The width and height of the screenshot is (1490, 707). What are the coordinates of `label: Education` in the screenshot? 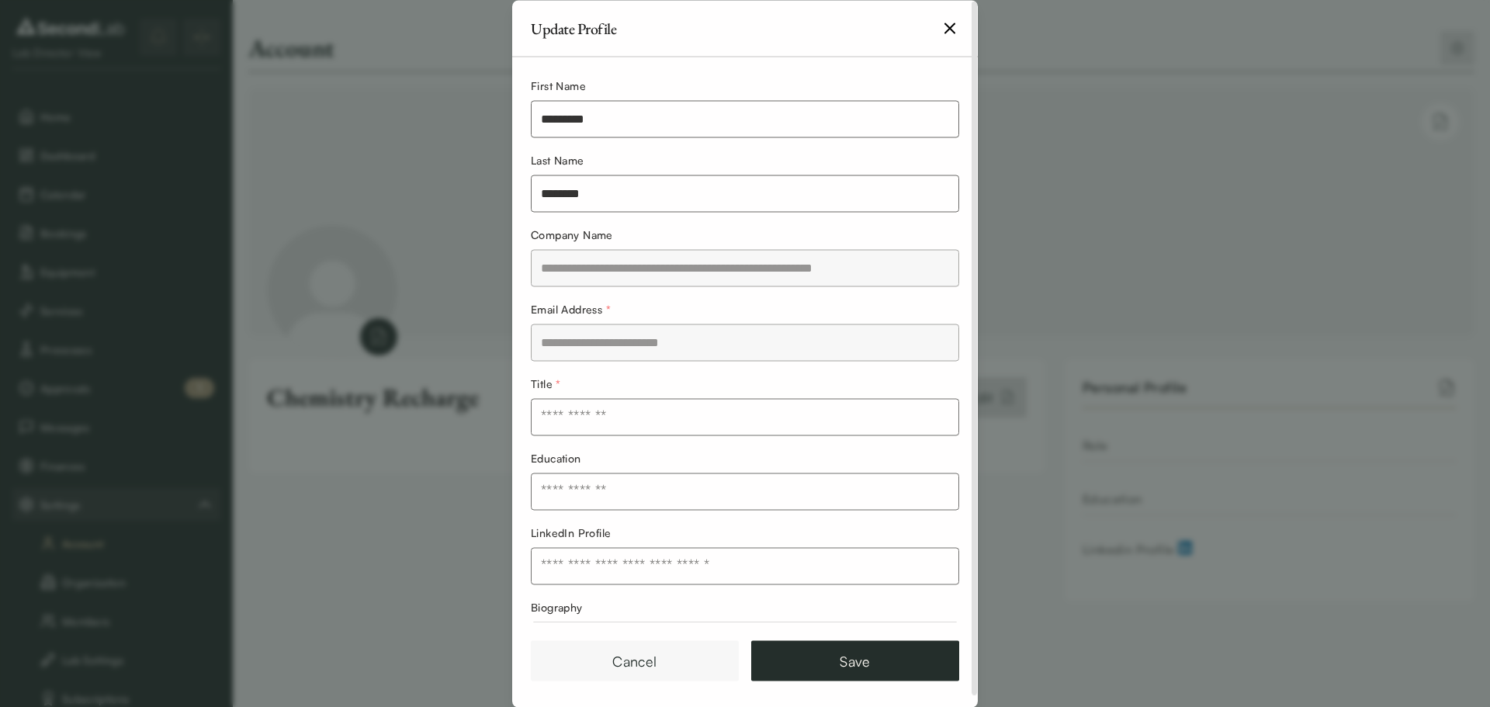 It's located at (556, 457).